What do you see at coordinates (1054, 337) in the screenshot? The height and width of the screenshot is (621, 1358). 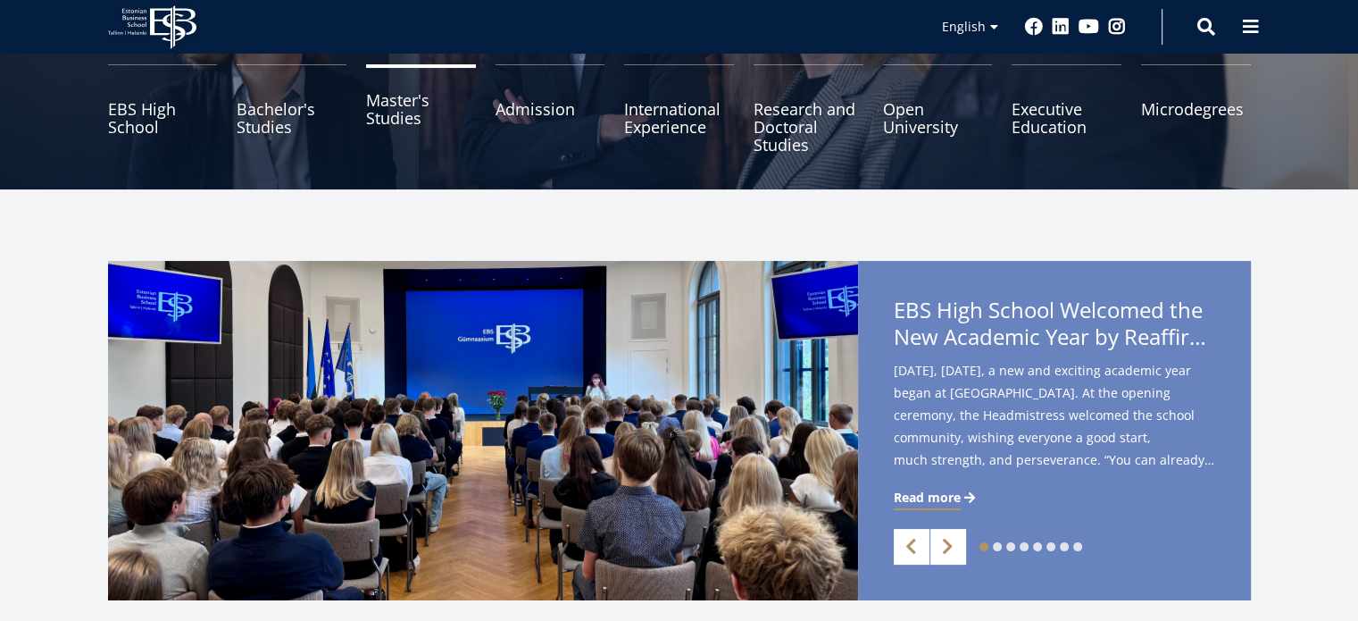 I see `span: New Academic Year by Reaffirming Its Core Values` at bounding box center [1054, 337].